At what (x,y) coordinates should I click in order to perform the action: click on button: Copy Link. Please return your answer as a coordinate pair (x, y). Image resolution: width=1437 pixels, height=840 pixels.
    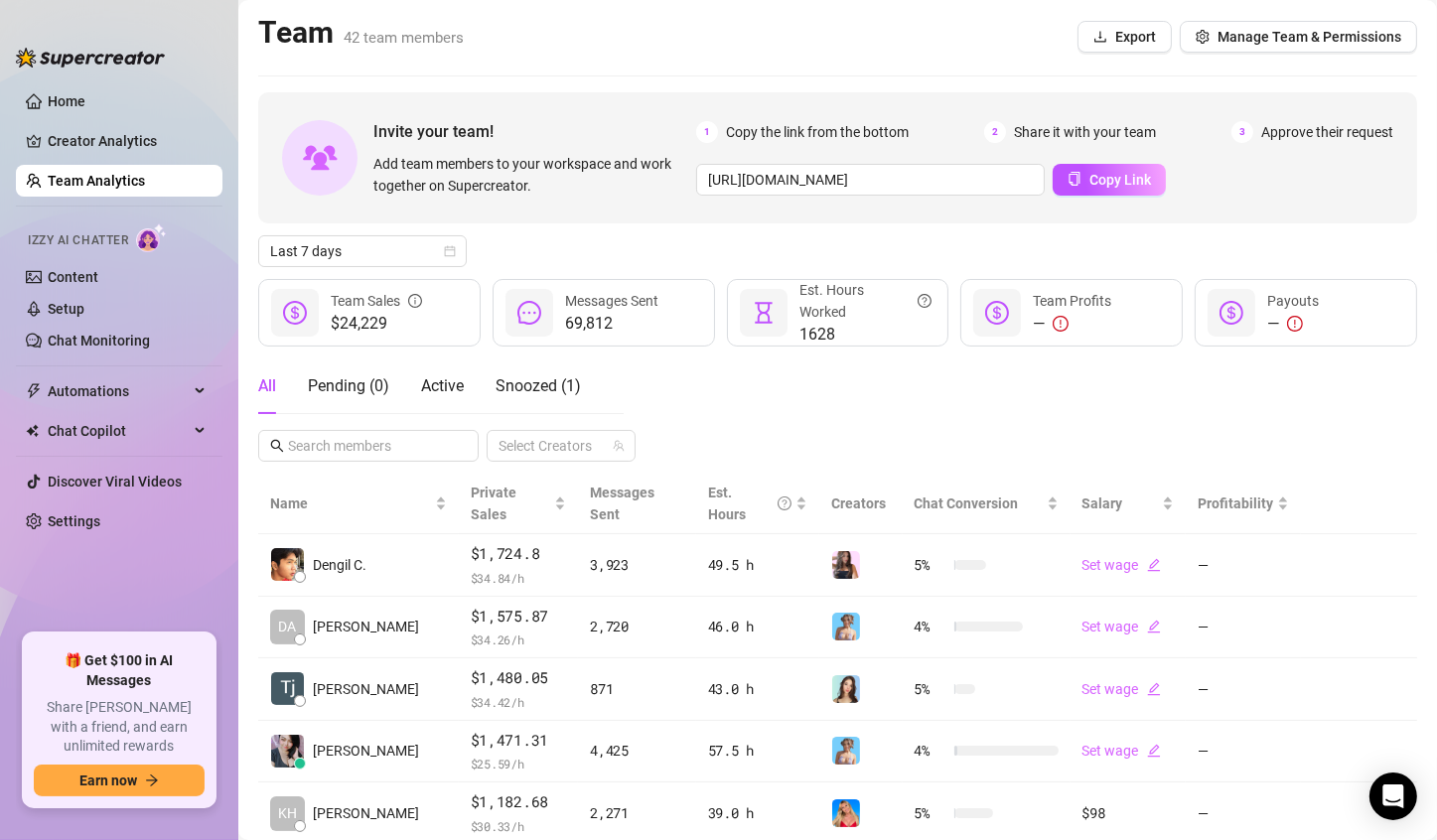
    Looking at the image, I should click on (1109, 180).